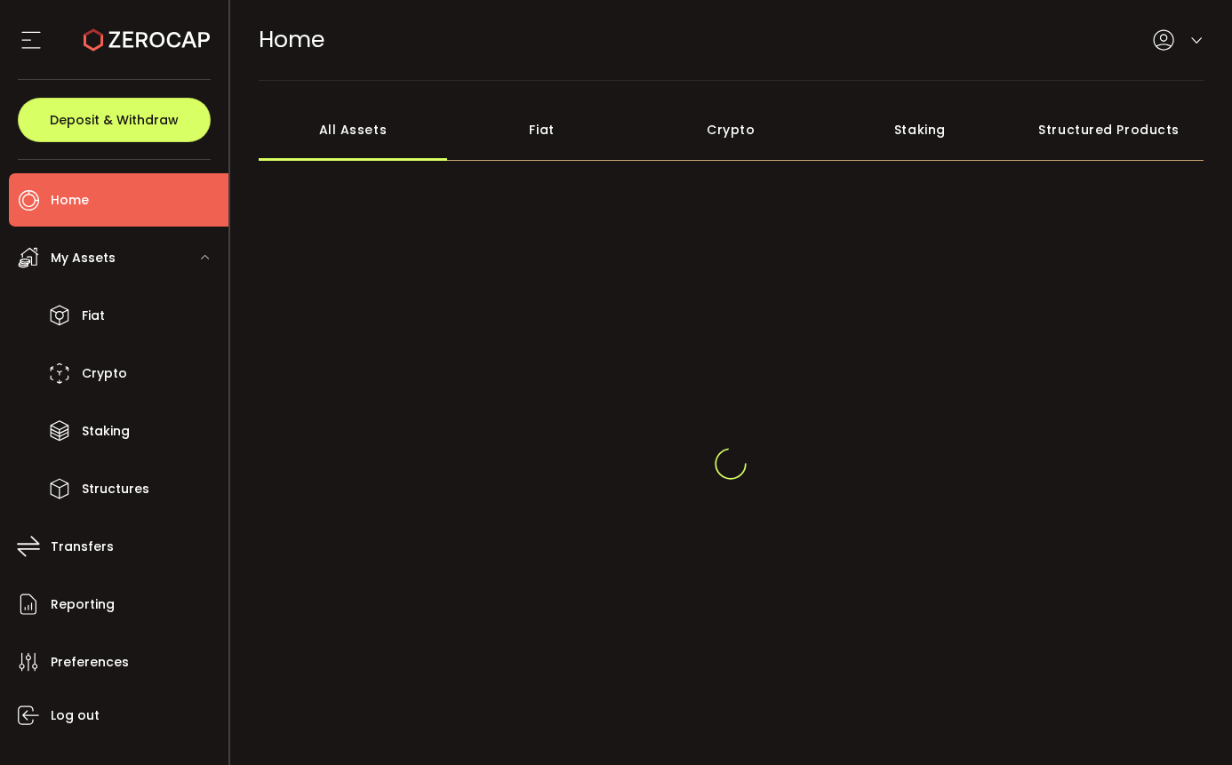 The height and width of the screenshot is (765, 1232). What do you see at coordinates (541, 130) in the screenshot?
I see `div: Fiat` at bounding box center [541, 130].